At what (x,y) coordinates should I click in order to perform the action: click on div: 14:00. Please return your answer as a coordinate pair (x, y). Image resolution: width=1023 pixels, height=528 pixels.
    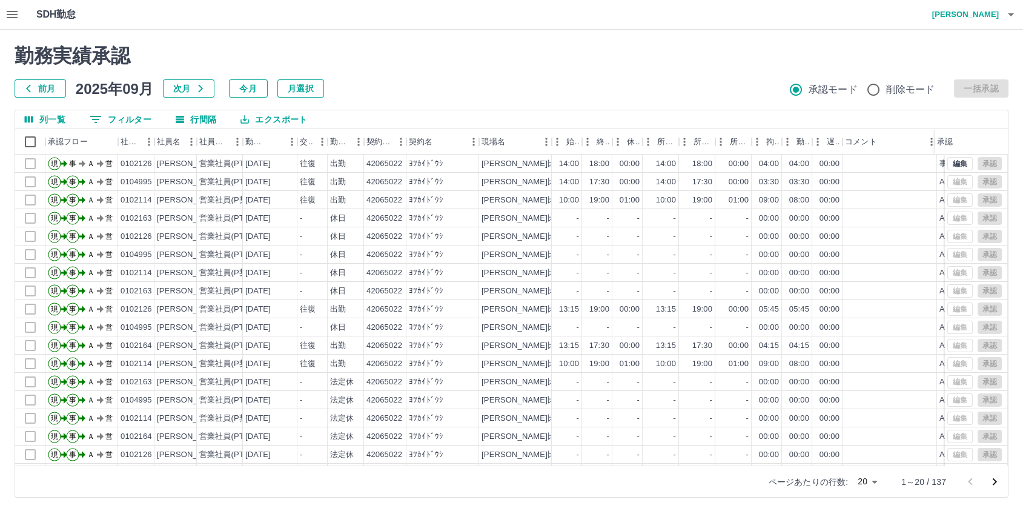
    Looking at the image, I should click on (666, 164).